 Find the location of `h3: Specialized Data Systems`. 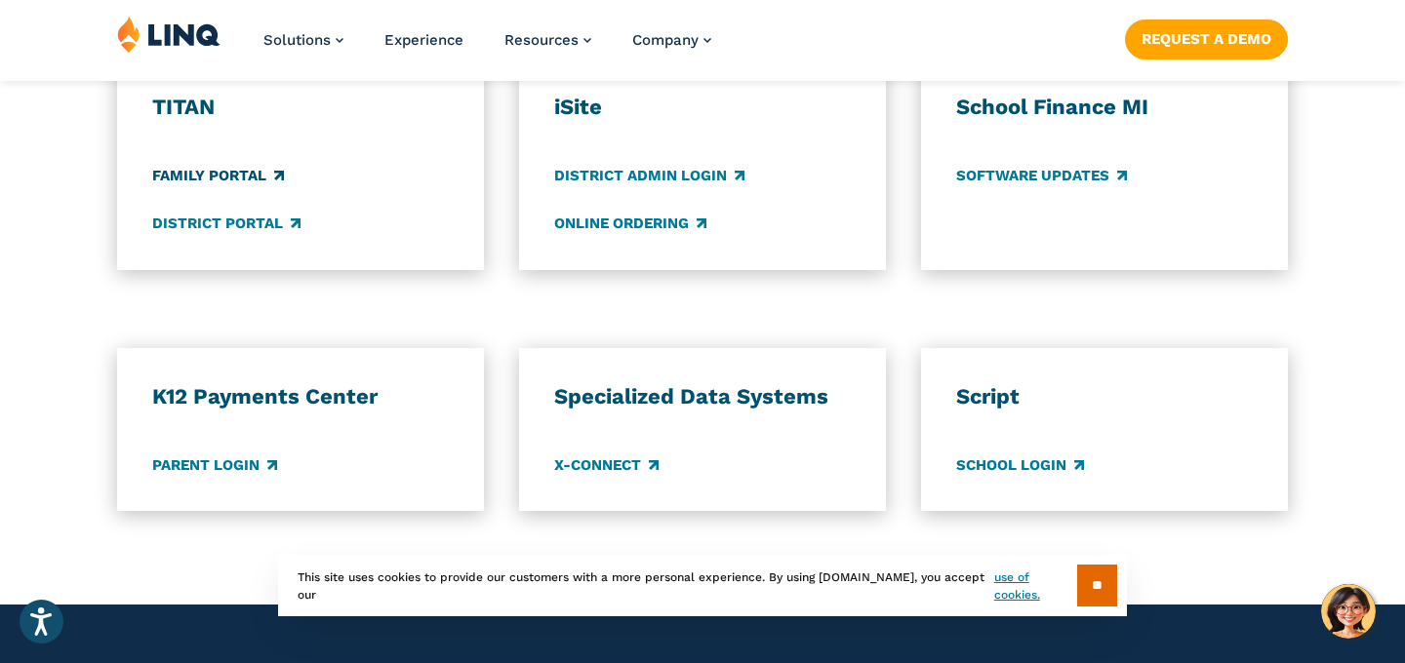

h3: Specialized Data Systems is located at coordinates (702, 397).